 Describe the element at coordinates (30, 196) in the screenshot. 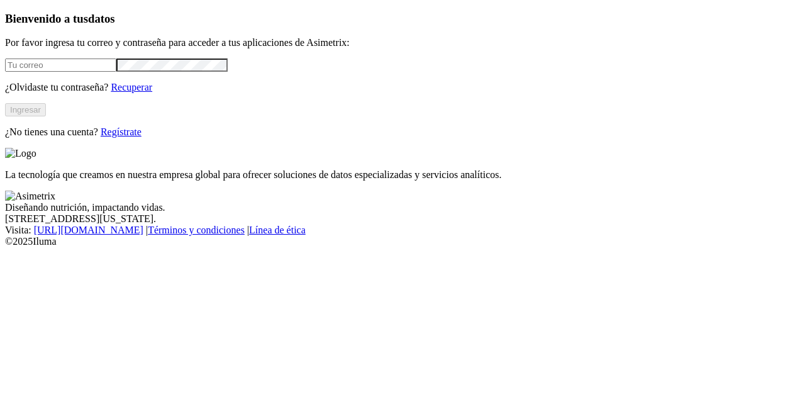

I see `img: Asimetrix` at that location.